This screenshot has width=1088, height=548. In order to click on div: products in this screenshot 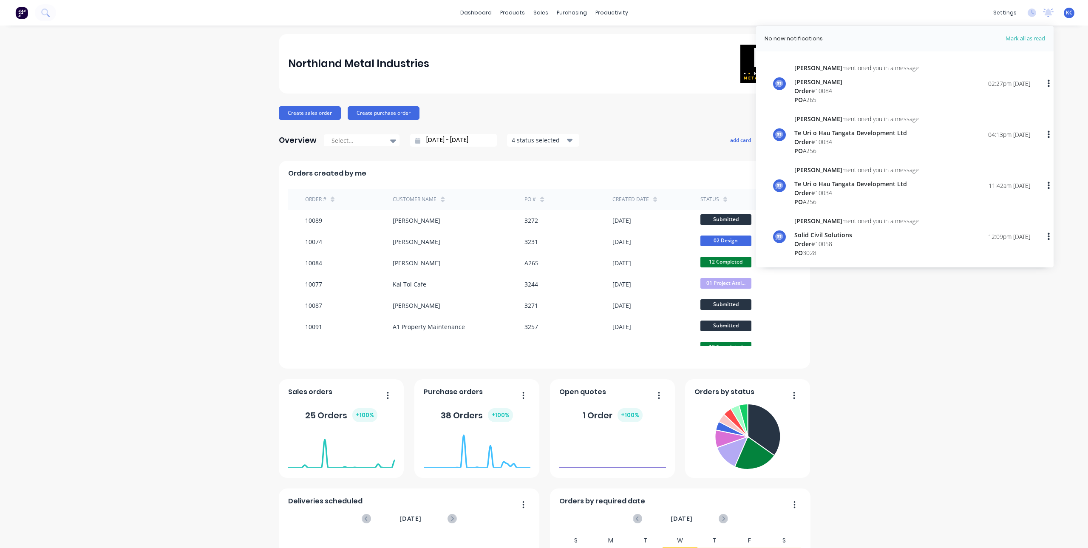, I will do `click(512, 13)`.